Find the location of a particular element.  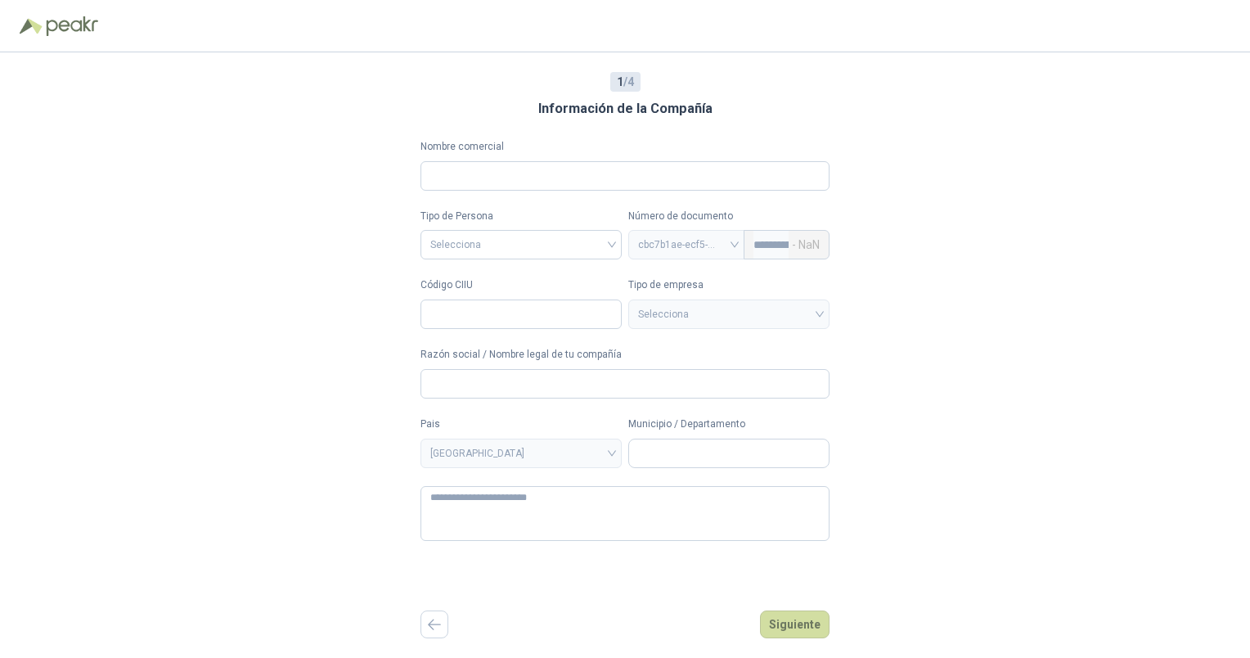

label: Código CIIU is located at coordinates (521, 285).